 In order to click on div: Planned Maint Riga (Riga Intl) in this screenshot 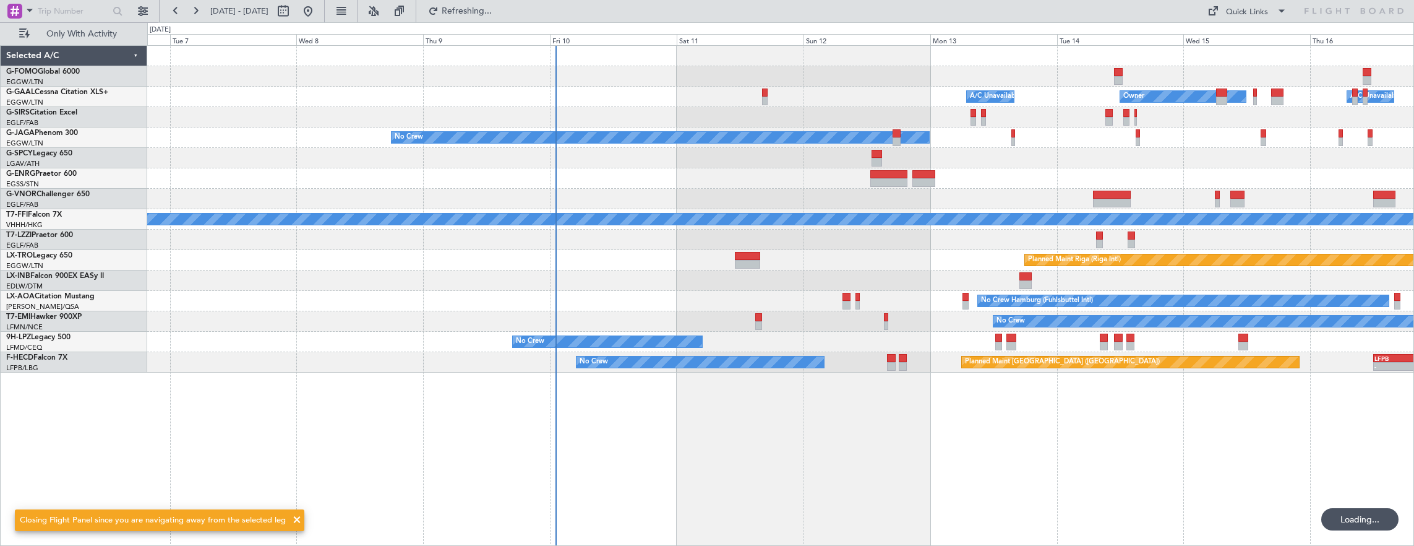, I will do `click(1075, 260)`.